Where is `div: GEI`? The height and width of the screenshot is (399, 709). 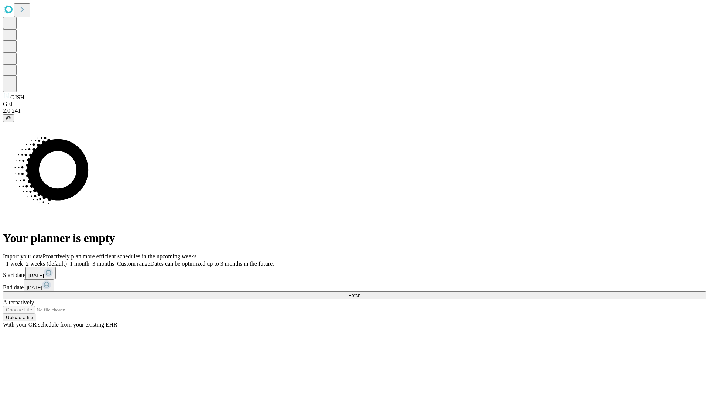 div: GEI is located at coordinates (354, 104).